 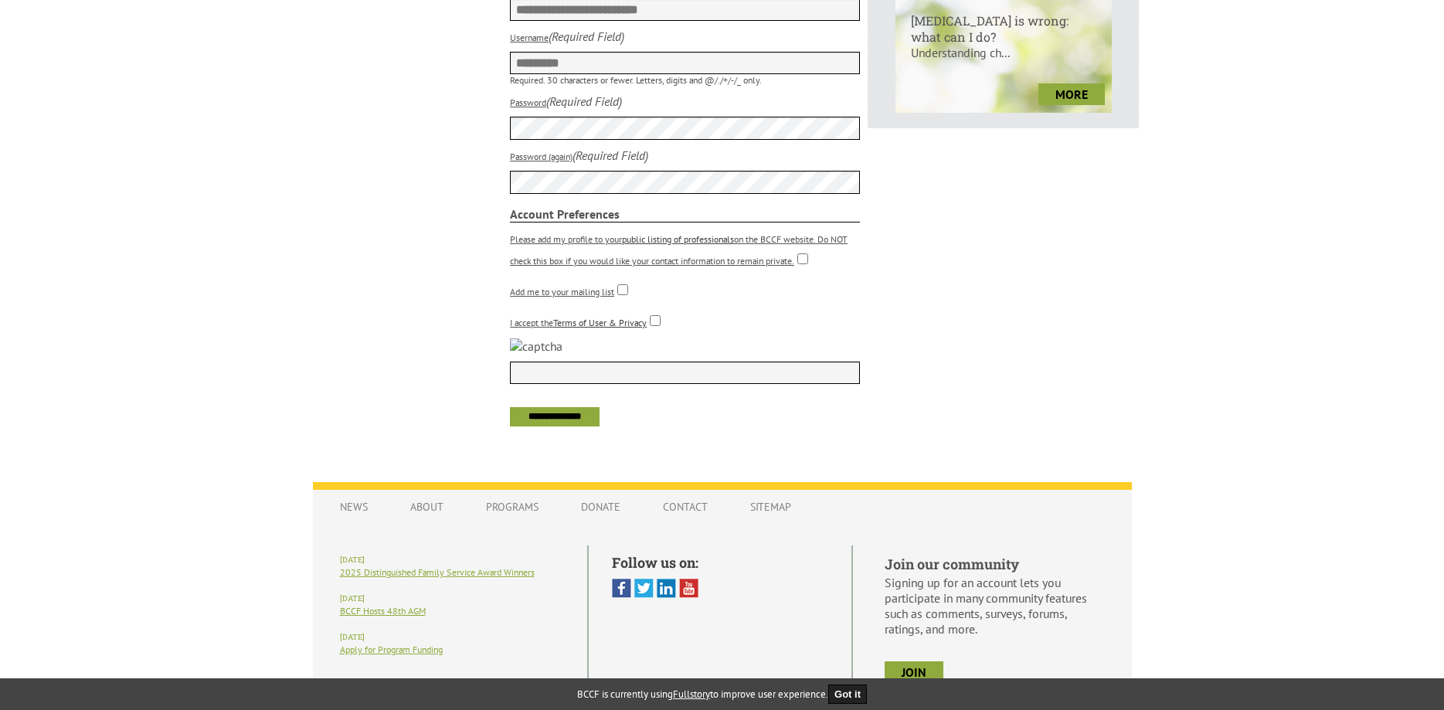 What do you see at coordinates (847, 694) in the screenshot?
I see `button: Got it` at bounding box center [847, 694].